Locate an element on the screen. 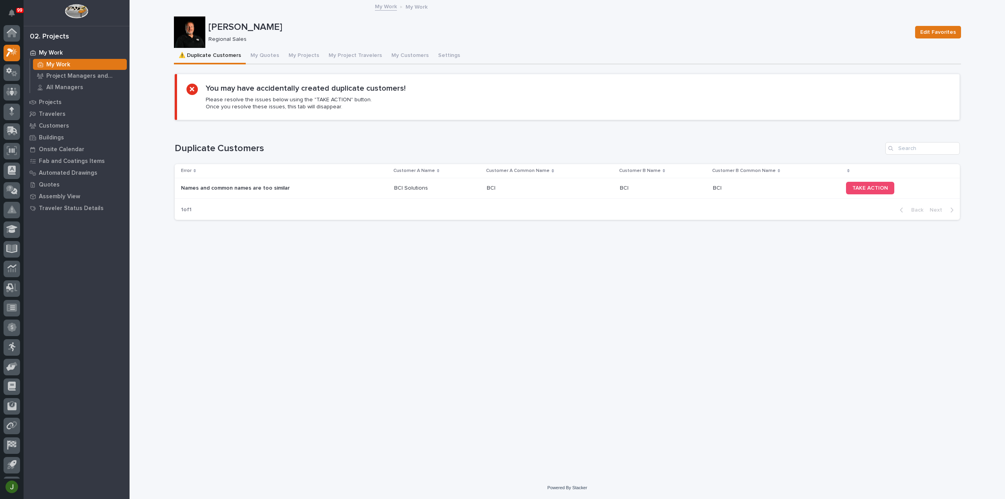 This screenshot has height=499, width=1005. button: ⚠️ Duplicate Customers is located at coordinates (210, 56).